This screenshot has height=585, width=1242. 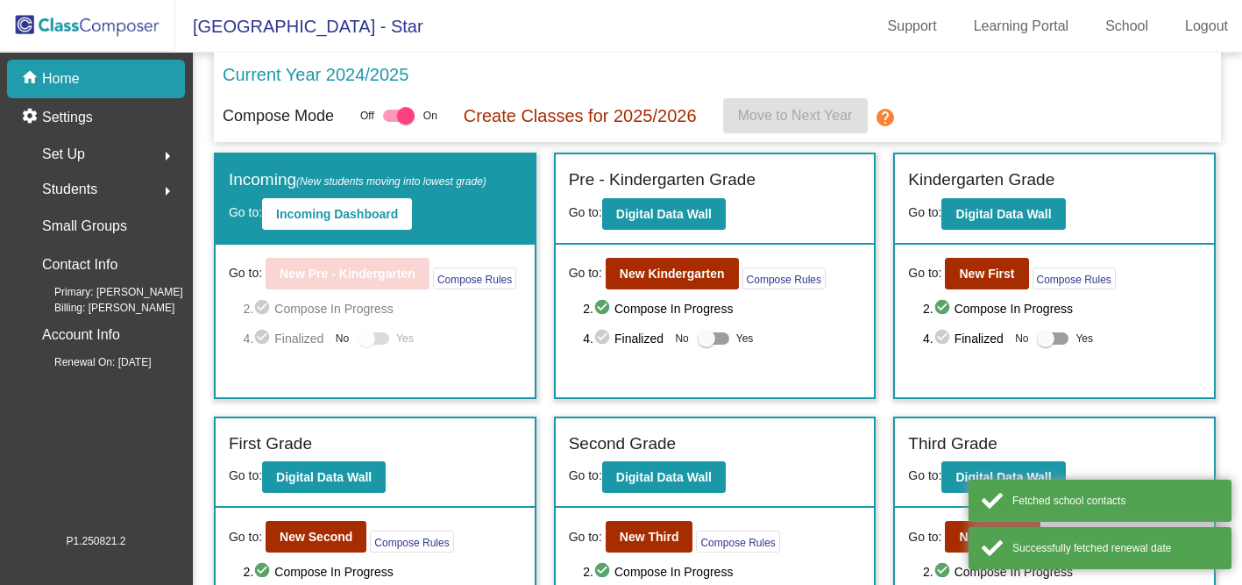 I want to click on span: (New students moving into lowest grade), so click(x=391, y=181).